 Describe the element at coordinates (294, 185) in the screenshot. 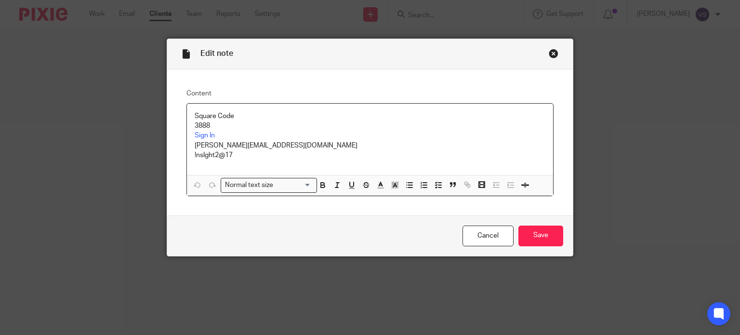

I see `input: Search for option` at that location.